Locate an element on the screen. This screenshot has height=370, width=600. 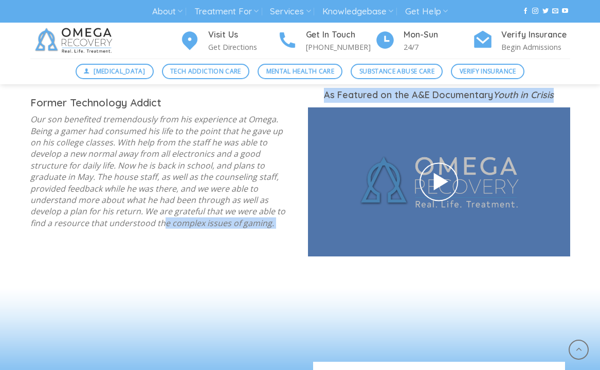
h4: Verify Insurance is located at coordinates (536, 35).